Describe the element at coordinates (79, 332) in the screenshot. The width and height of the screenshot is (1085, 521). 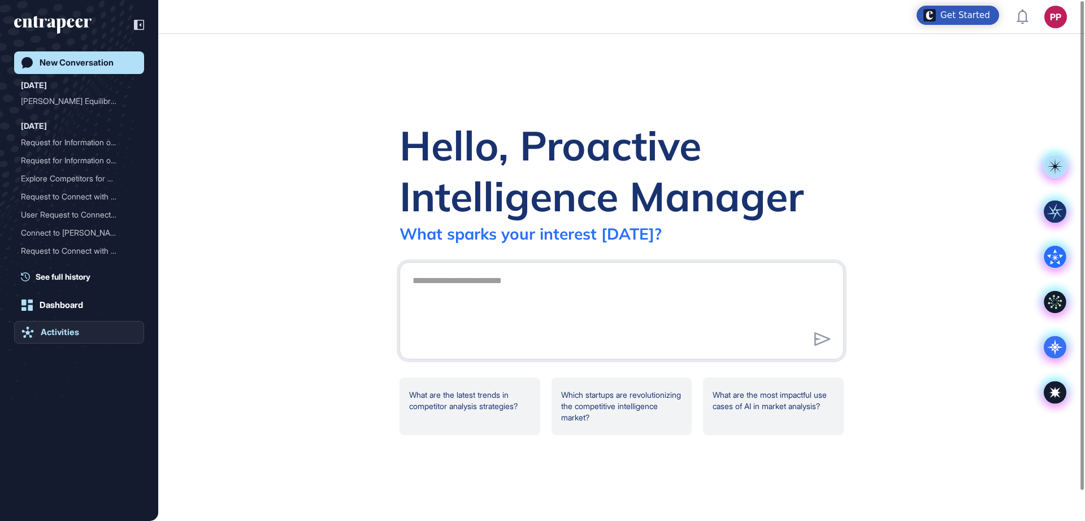
I see `a: Activities` at that location.